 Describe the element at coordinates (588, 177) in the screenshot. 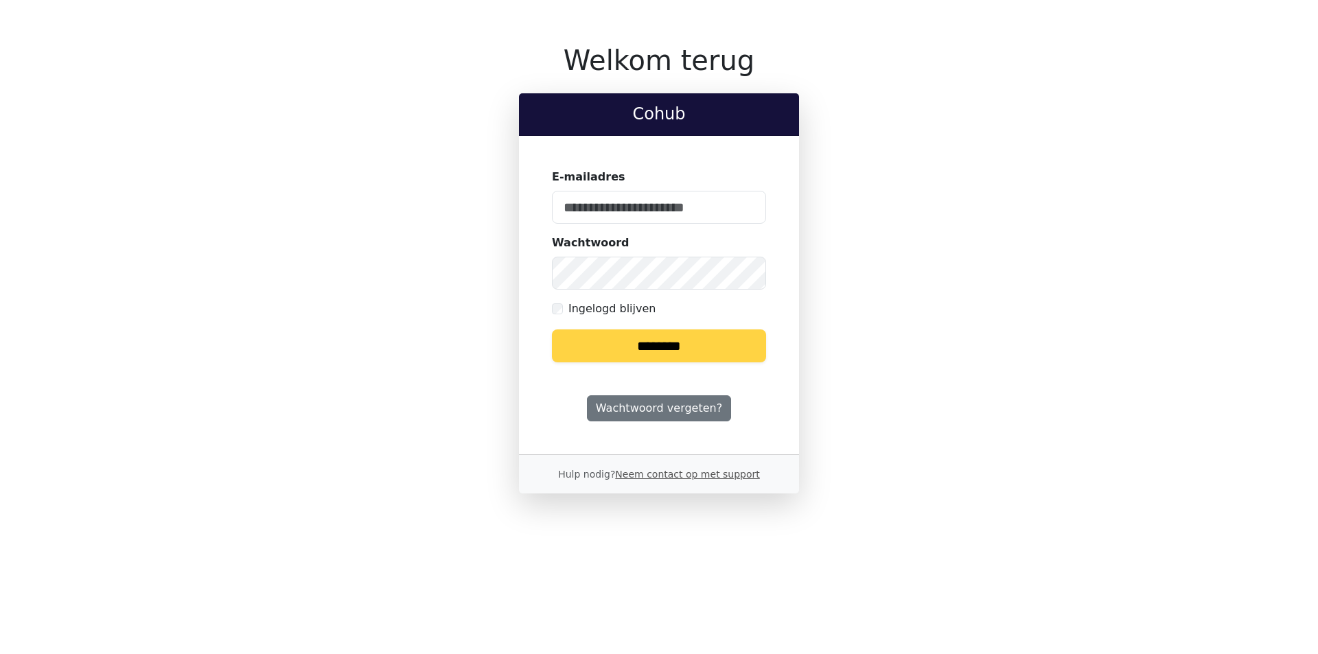

I see `label: E-mailadres` at that location.